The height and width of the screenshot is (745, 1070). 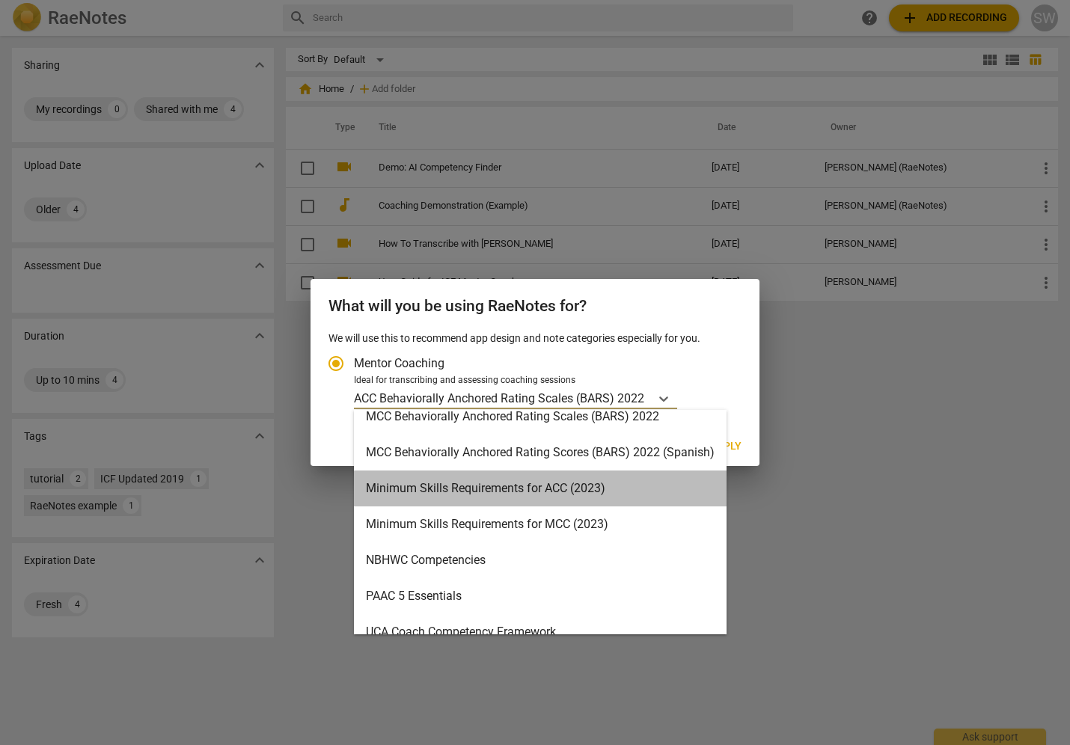 I want to click on div: PAAC 5 Essentials, so click(x=540, y=596).